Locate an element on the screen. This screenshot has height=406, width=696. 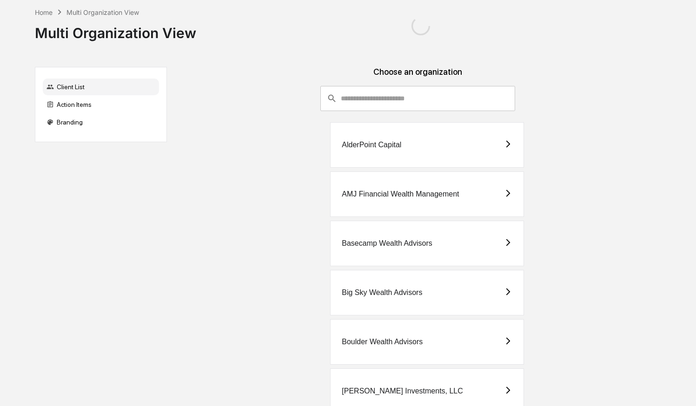
div: consultant-dashboard__filter-organizations-search-bar is located at coordinates (418, 99).